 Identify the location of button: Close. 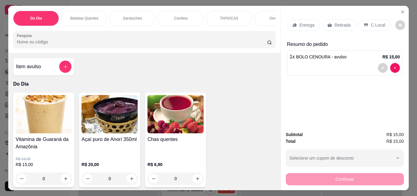
(403, 12).